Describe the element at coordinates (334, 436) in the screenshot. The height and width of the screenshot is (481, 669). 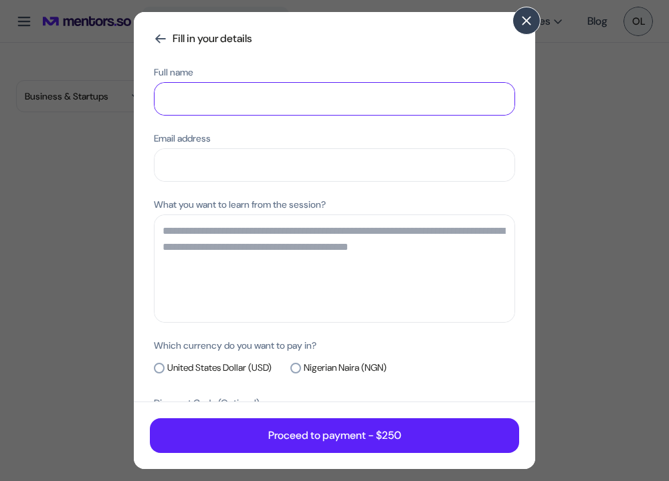
I see `p: Proceed to payment - $250` at that location.